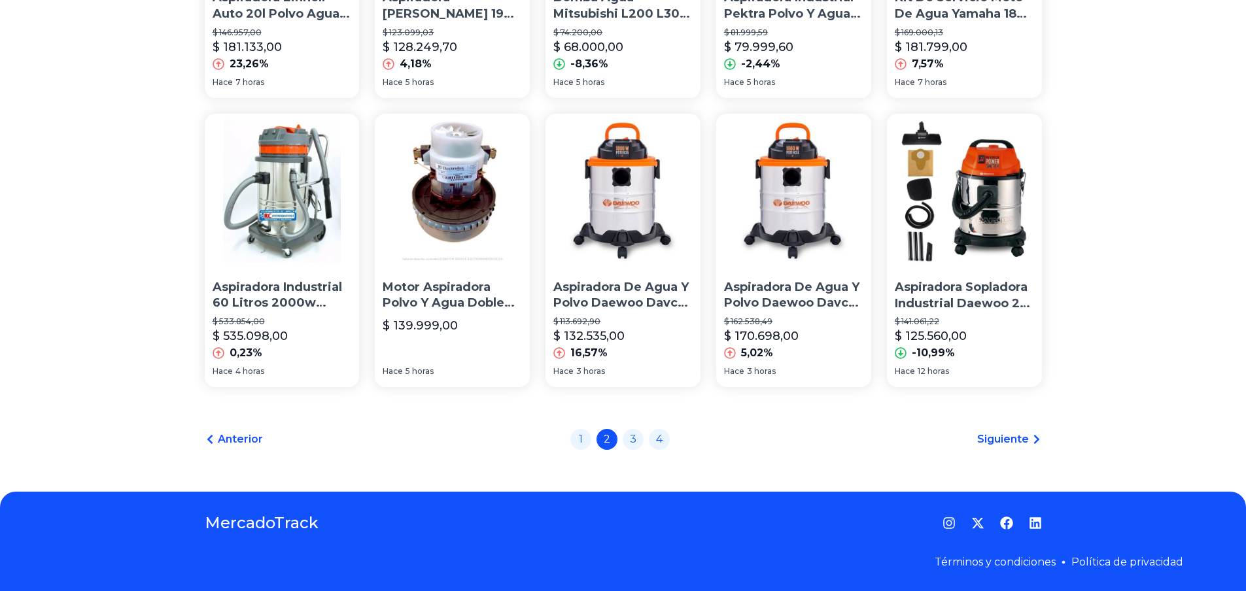  What do you see at coordinates (262, 523) in the screenshot?
I see `a: MercadoTrack` at bounding box center [262, 523].